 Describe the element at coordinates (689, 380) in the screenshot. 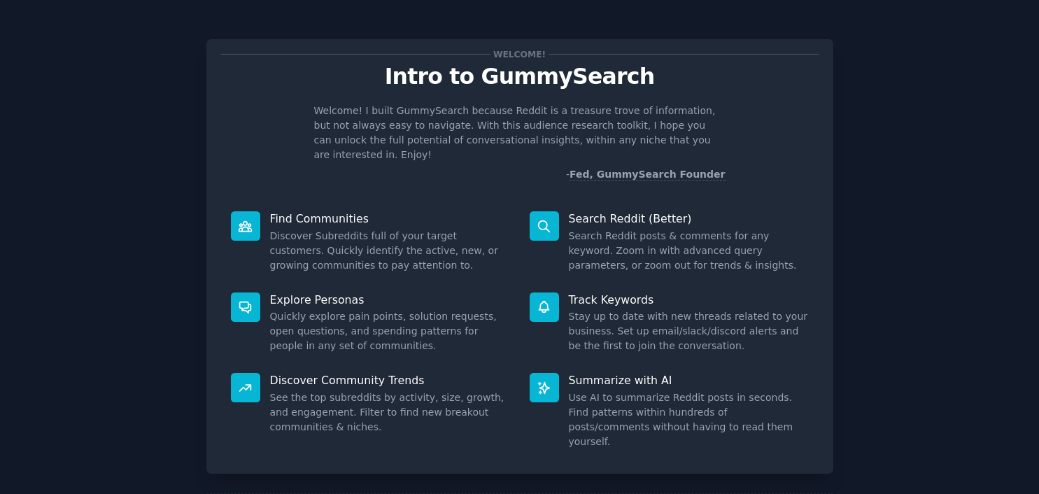

I see `p: Summarize with AI` at that location.